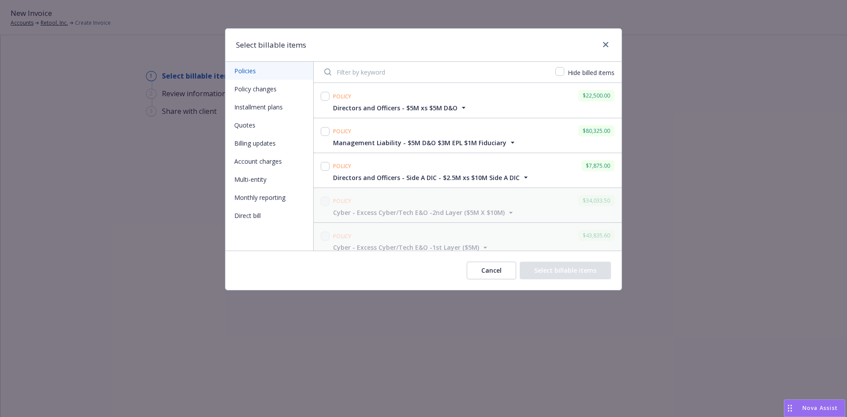 The image size is (847, 417). What do you see at coordinates (395, 108) in the screenshot?
I see `span: Directors and Officers - $5M xs $5M D&O` at bounding box center [395, 108].